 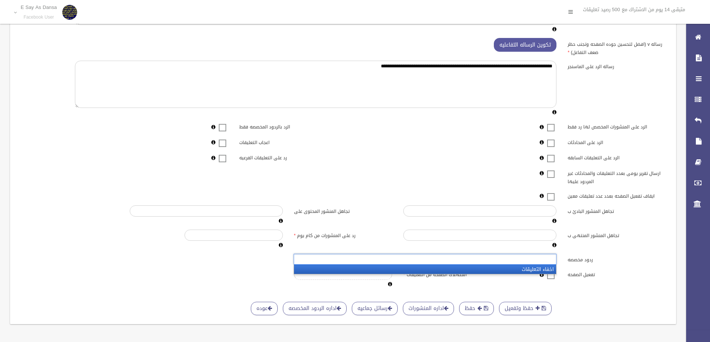 I want to click on label: رساله الرد على الماسنجر, so click(x=617, y=66).